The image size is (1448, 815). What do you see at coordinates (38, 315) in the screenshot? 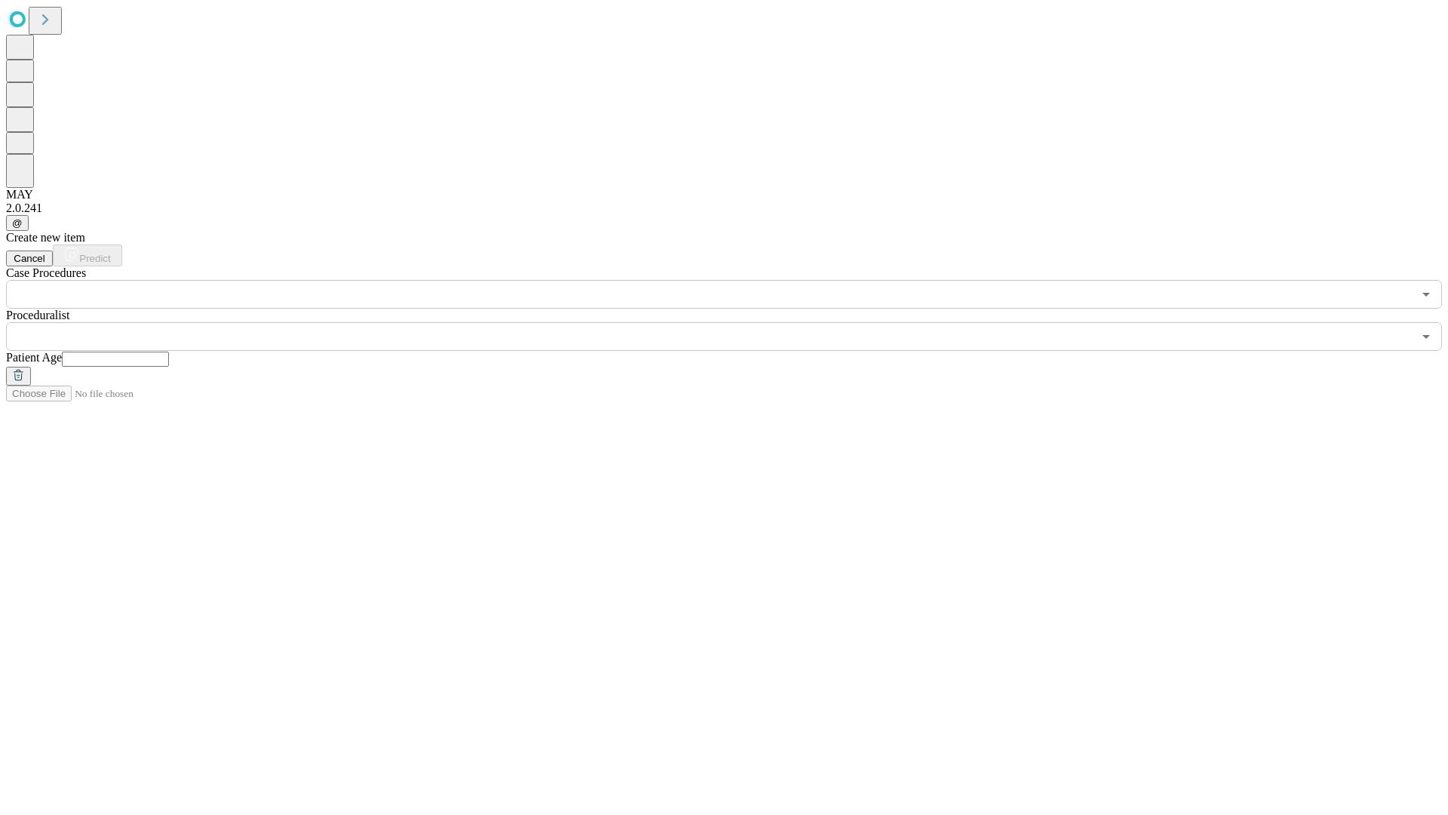
I see `span: Proceduralist` at bounding box center [38, 315].